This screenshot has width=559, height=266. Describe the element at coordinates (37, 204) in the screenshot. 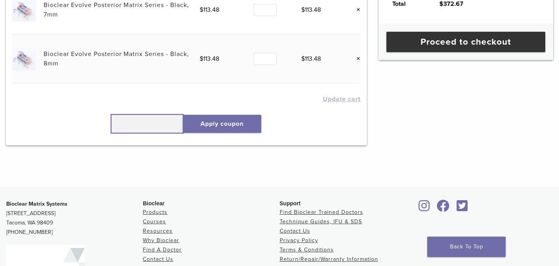

I see `strong: Bioclear Matrix Systems` at that location.